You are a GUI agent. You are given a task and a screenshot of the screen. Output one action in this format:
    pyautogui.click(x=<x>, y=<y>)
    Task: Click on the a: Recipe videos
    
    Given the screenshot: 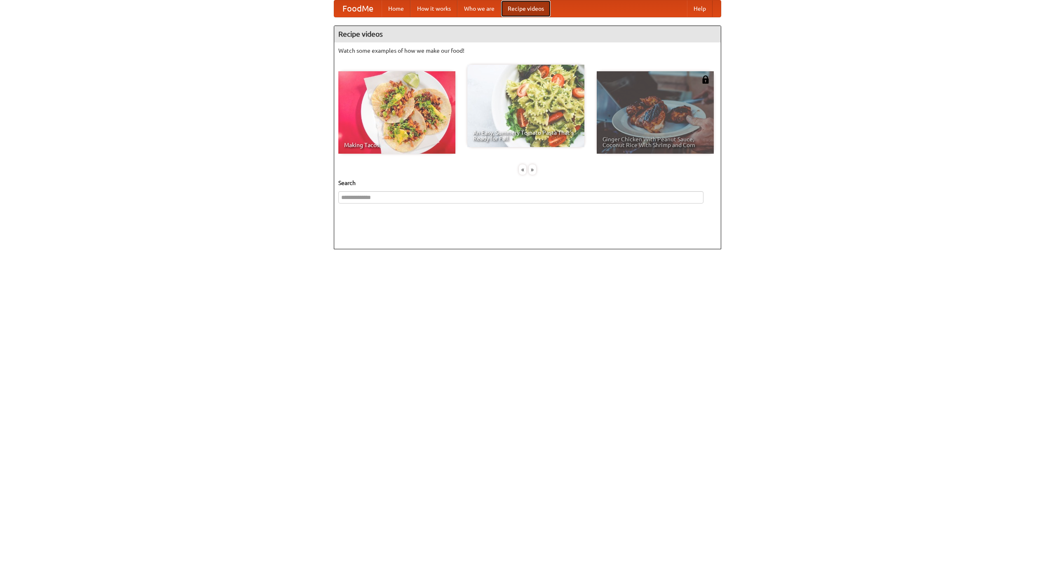 What is the action you would take?
    pyautogui.click(x=526, y=9)
    